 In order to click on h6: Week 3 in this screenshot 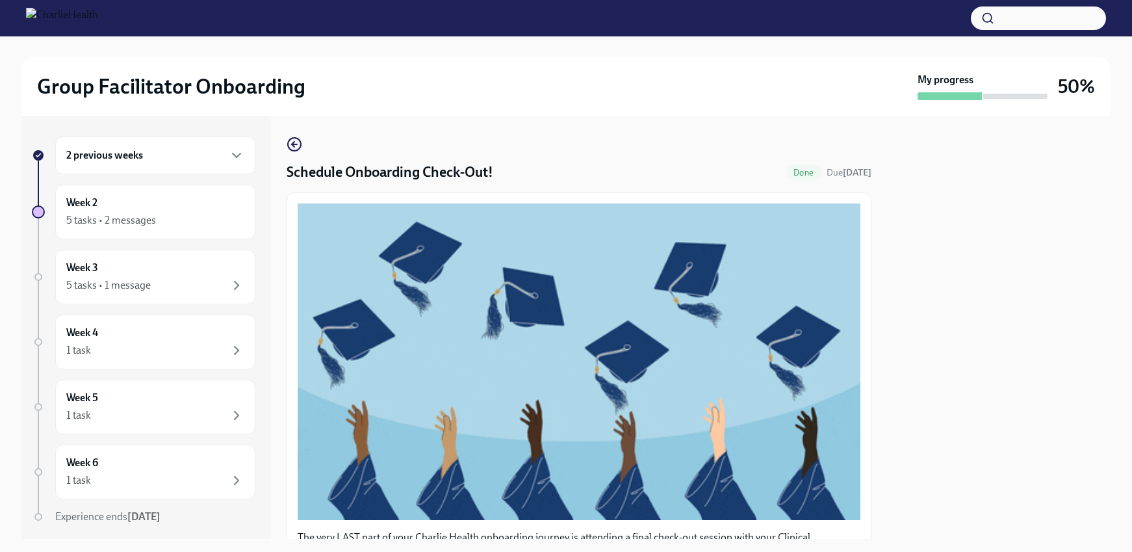, I will do `click(82, 268)`.